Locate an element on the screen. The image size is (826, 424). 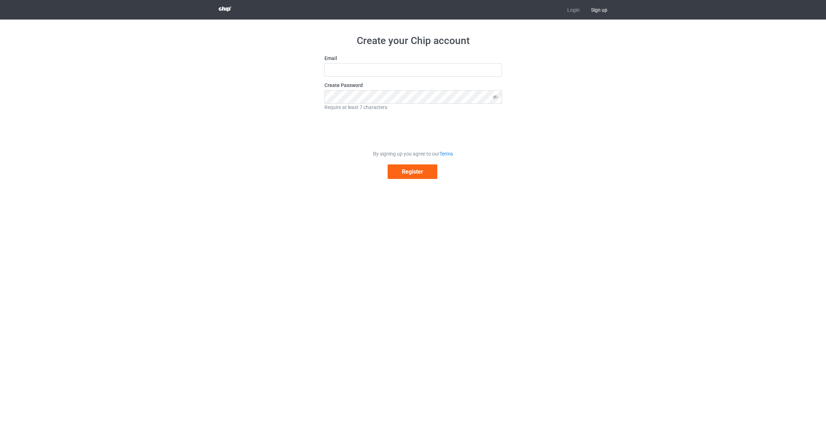
div: Require at least 7 characters is located at coordinates (413, 107).